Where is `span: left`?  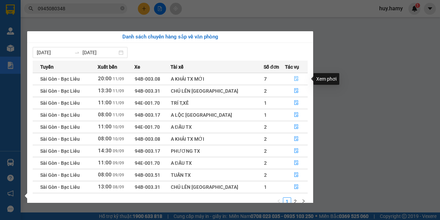
span: left is located at coordinates (279, 201).